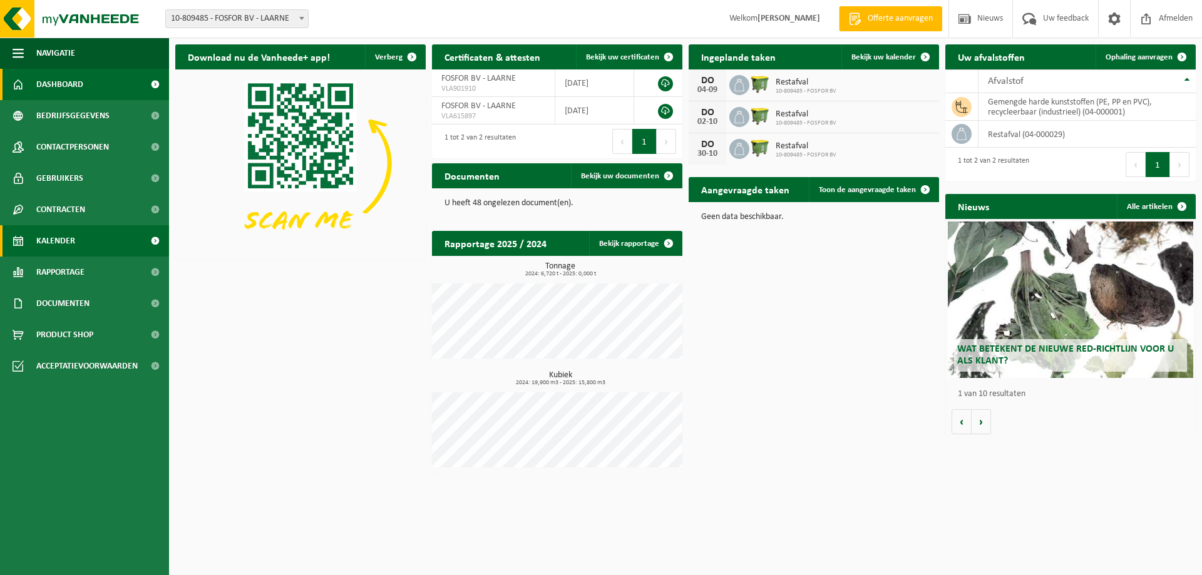 The height and width of the screenshot is (575, 1202). Describe the element at coordinates (707, 122) in the screenshot. I see `div: 02-10` at that location.